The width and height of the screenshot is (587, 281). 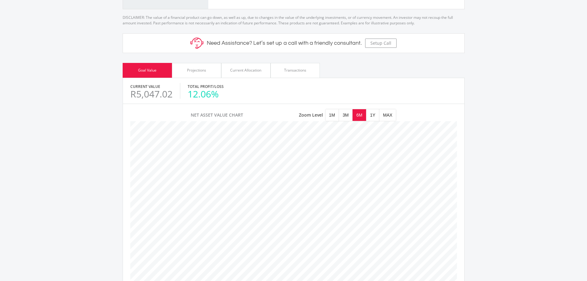 What do you see at coordinates (388, 115) in the screenshot?
I see `button: MAX` at bounding box center [388, 115].